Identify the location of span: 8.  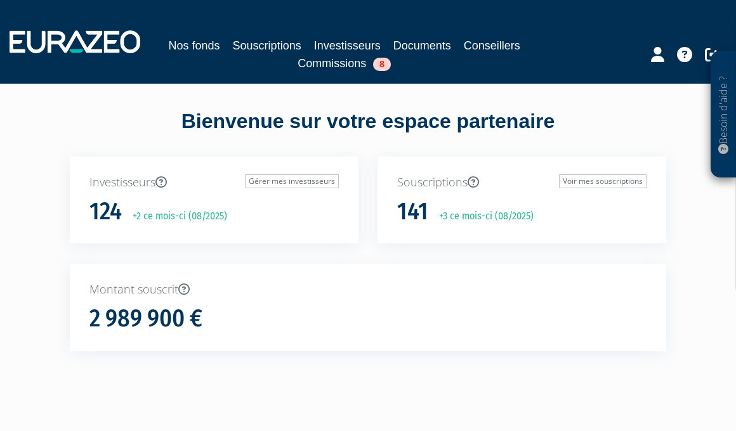
(382, 64).